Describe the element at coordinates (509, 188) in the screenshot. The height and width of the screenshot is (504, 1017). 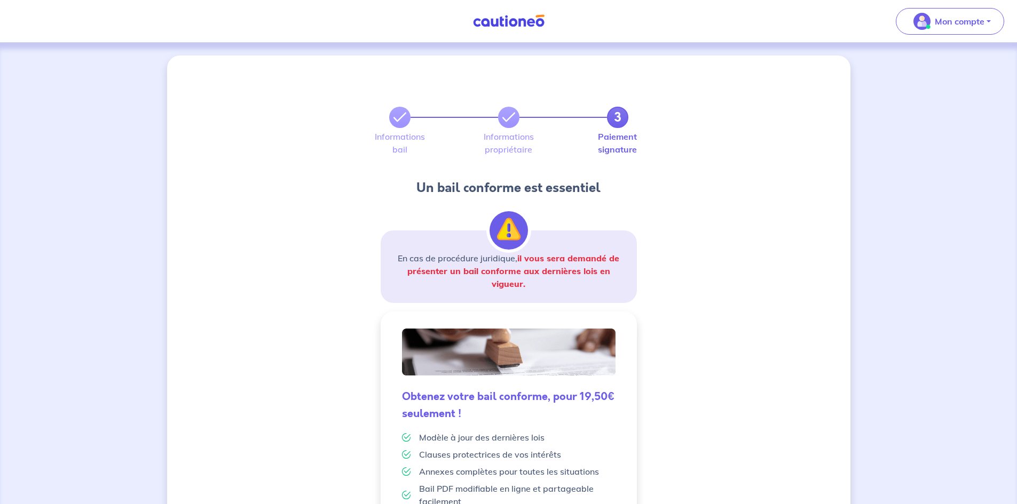
I see `h4: Un bail conforme est essentiel` at that location.